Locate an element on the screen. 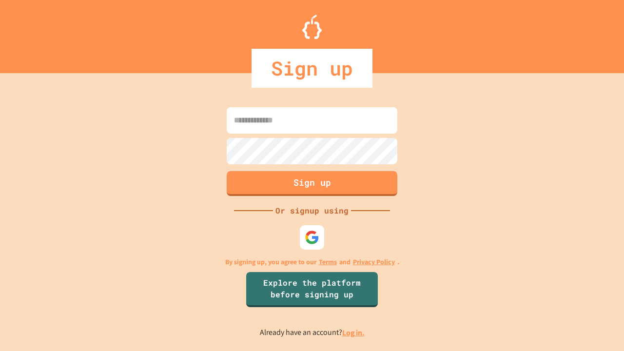 This screenshot has height=351, width=624. img: Logo.svg is located at coordinates (312, 27).